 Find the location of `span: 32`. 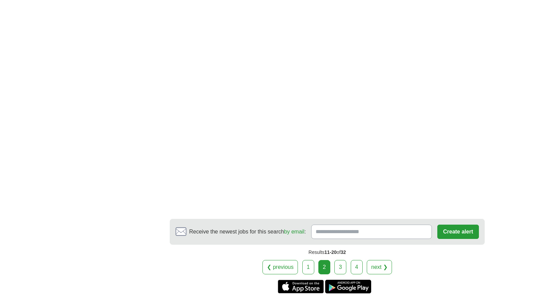

span: 32 is located at coordinates (343, 252).